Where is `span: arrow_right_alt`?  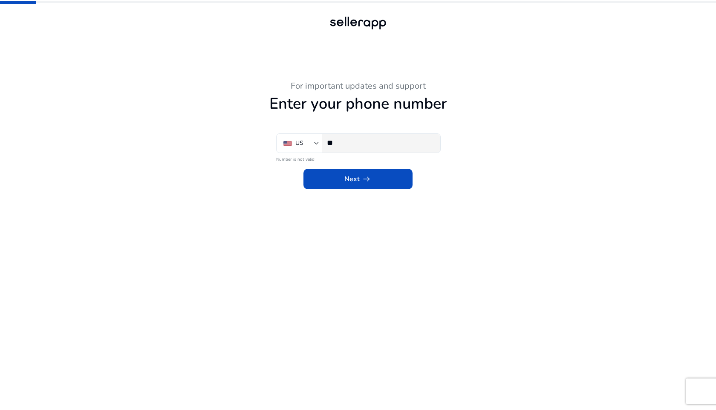
span: arrow_right_alt is located at coordinates (367, 179).